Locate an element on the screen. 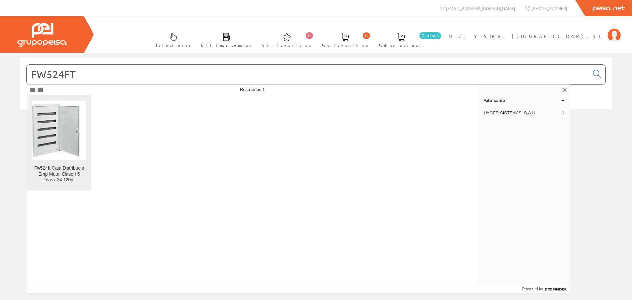 The width and height of the screenshot is (632, 300). a: Últimas compras is located at coordinates (224, 39).